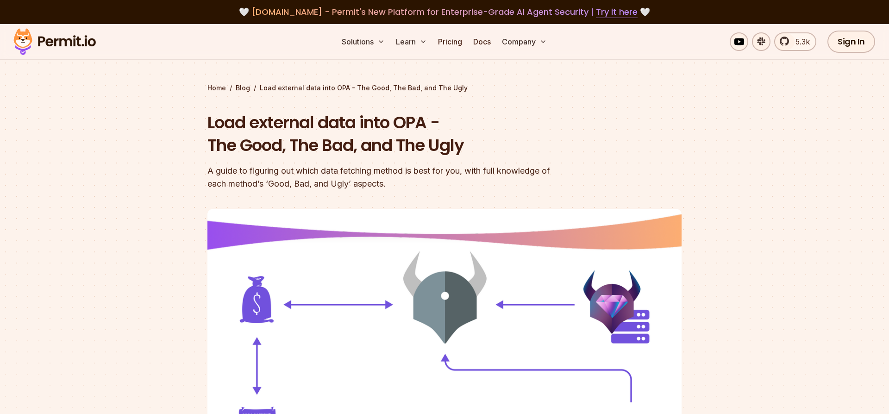  I want to click on a: Sign In, so click(851, 42).